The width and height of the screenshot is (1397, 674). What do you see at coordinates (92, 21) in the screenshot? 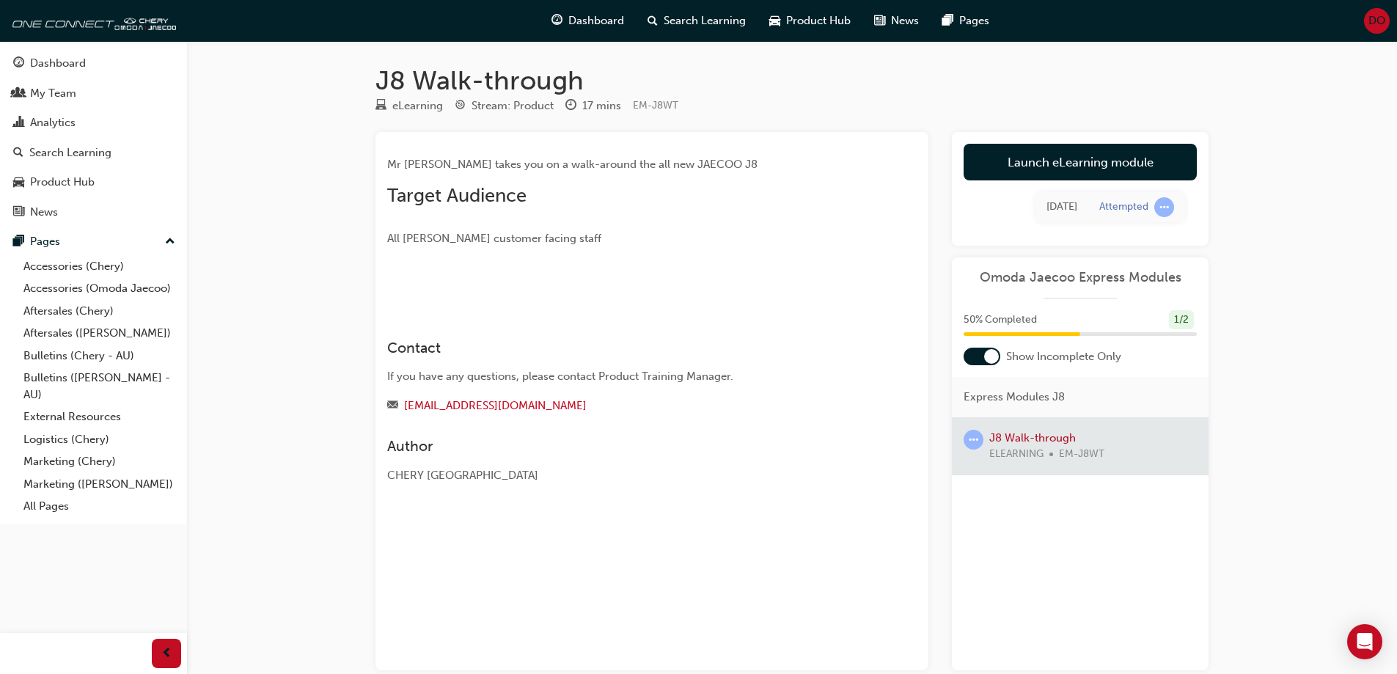
I see `a: oneconnect` at bounding box center [92, 21].